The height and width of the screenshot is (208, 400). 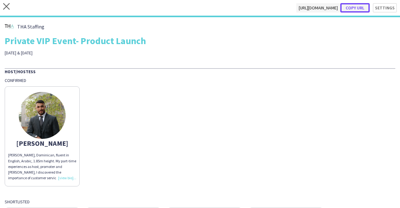 What do you see at coordinates (355, 8) in the screenshot?
I see `button: Copy url` at bounding box center [355, 8].